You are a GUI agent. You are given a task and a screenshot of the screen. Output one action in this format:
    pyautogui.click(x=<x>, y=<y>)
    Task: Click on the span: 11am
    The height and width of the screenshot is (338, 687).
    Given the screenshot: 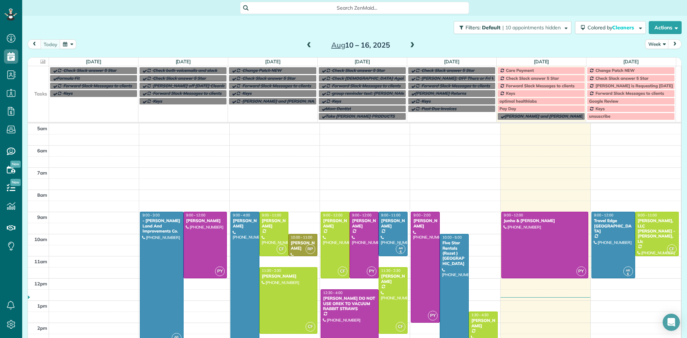 What is the action you would take?
    pyautogui.click(x=41, y=261)
    